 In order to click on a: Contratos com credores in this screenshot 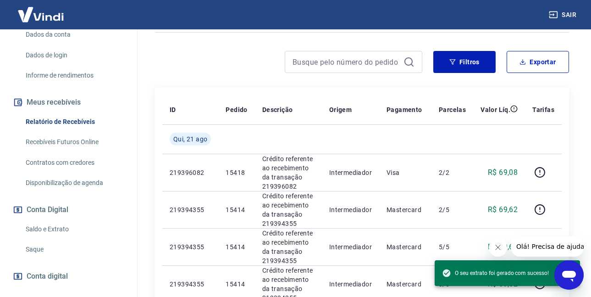, I will do `click(74, 162)`.